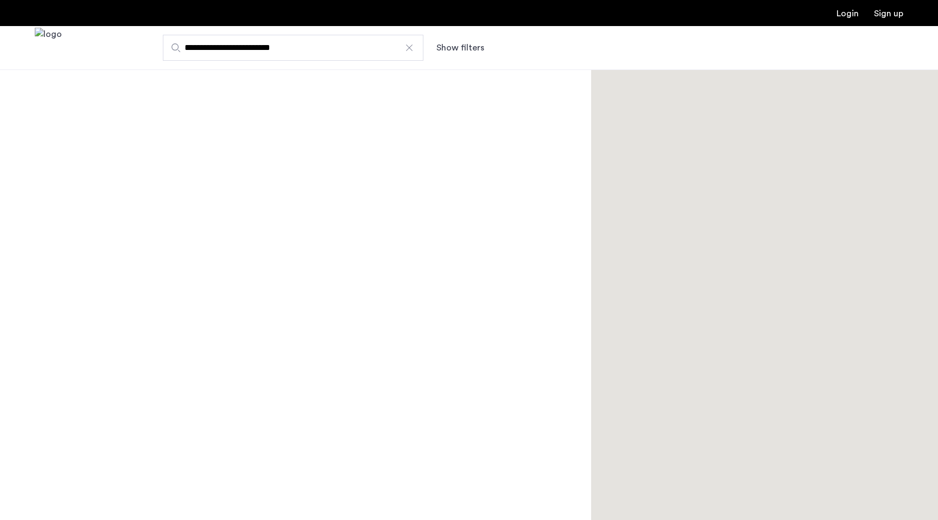  Describe the element at coordinates (48, 48) in the screenshot. I see `a: Cazamio Logo` at that location.